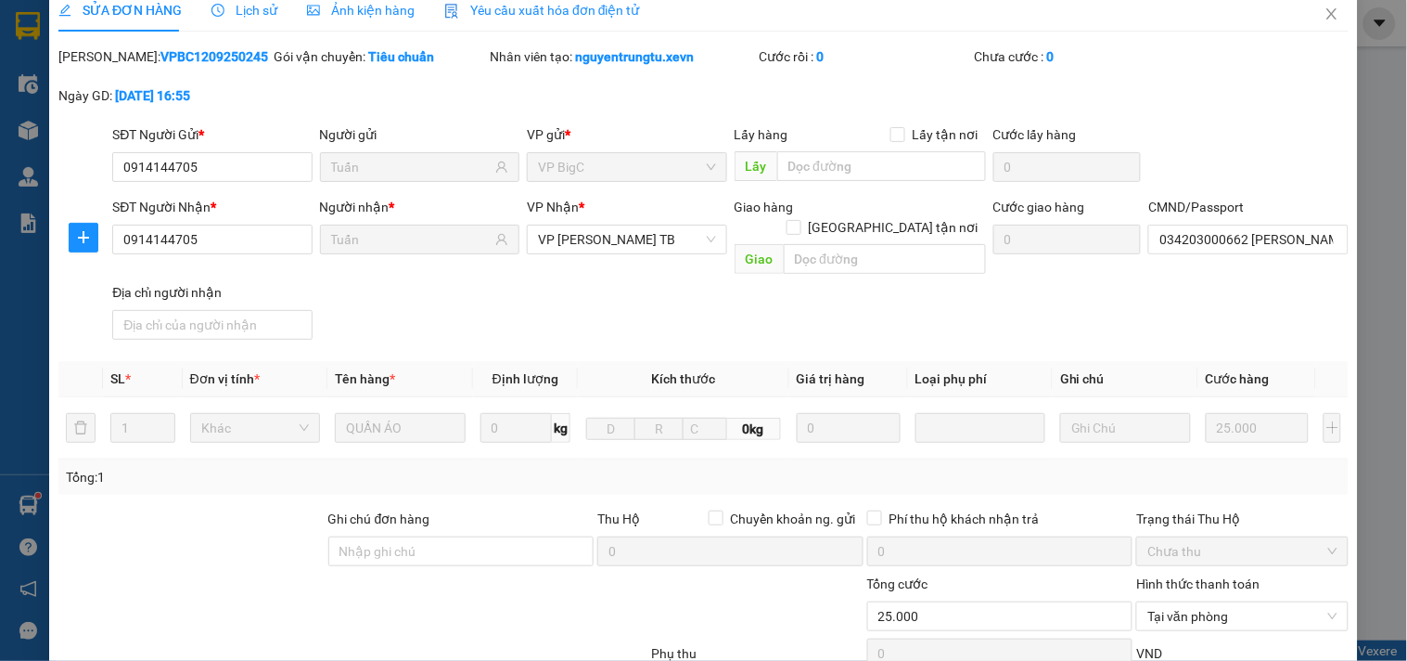 This screenshot has width=1407, height=661. I want to click on input: VD: Bàn, Ghế, so click(400, 428).